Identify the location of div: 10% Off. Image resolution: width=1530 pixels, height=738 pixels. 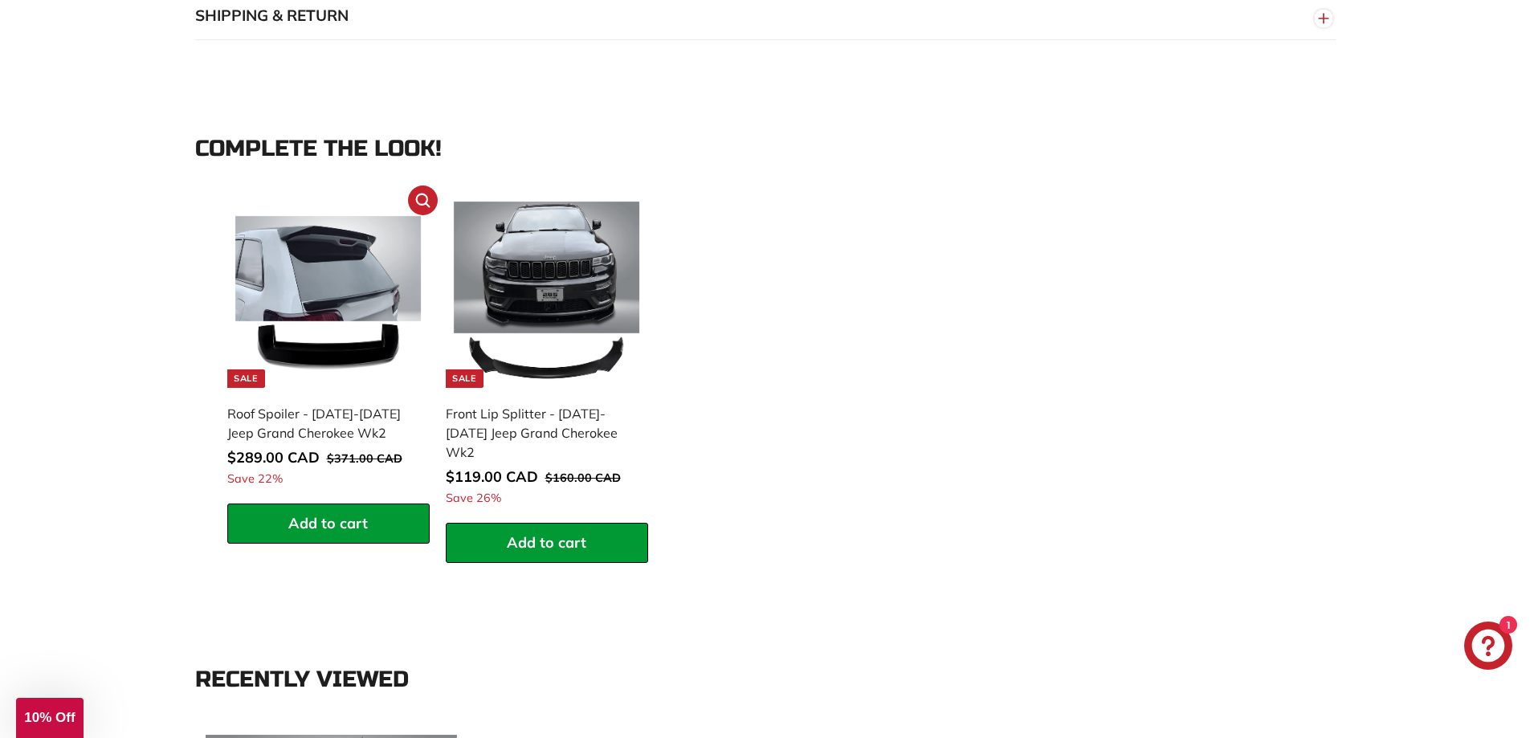
(50, 718).